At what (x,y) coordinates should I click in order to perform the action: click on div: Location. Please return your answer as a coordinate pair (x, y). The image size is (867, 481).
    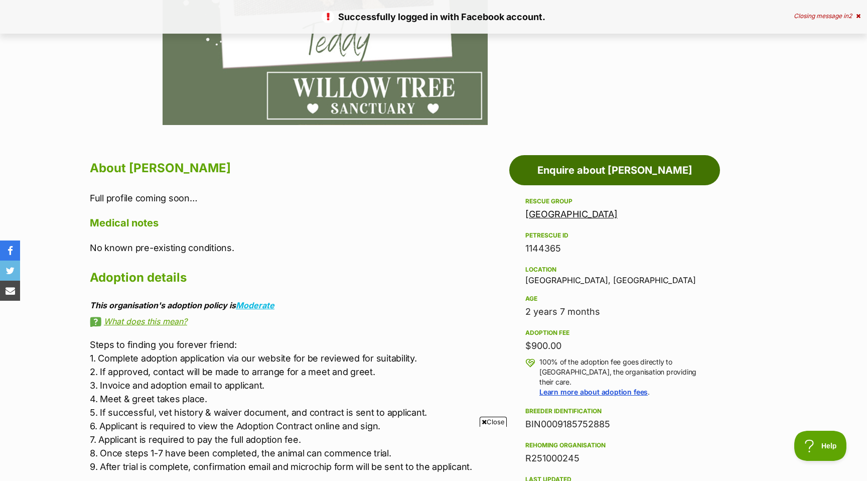
    Looking at the image, I should click on (614, 269).